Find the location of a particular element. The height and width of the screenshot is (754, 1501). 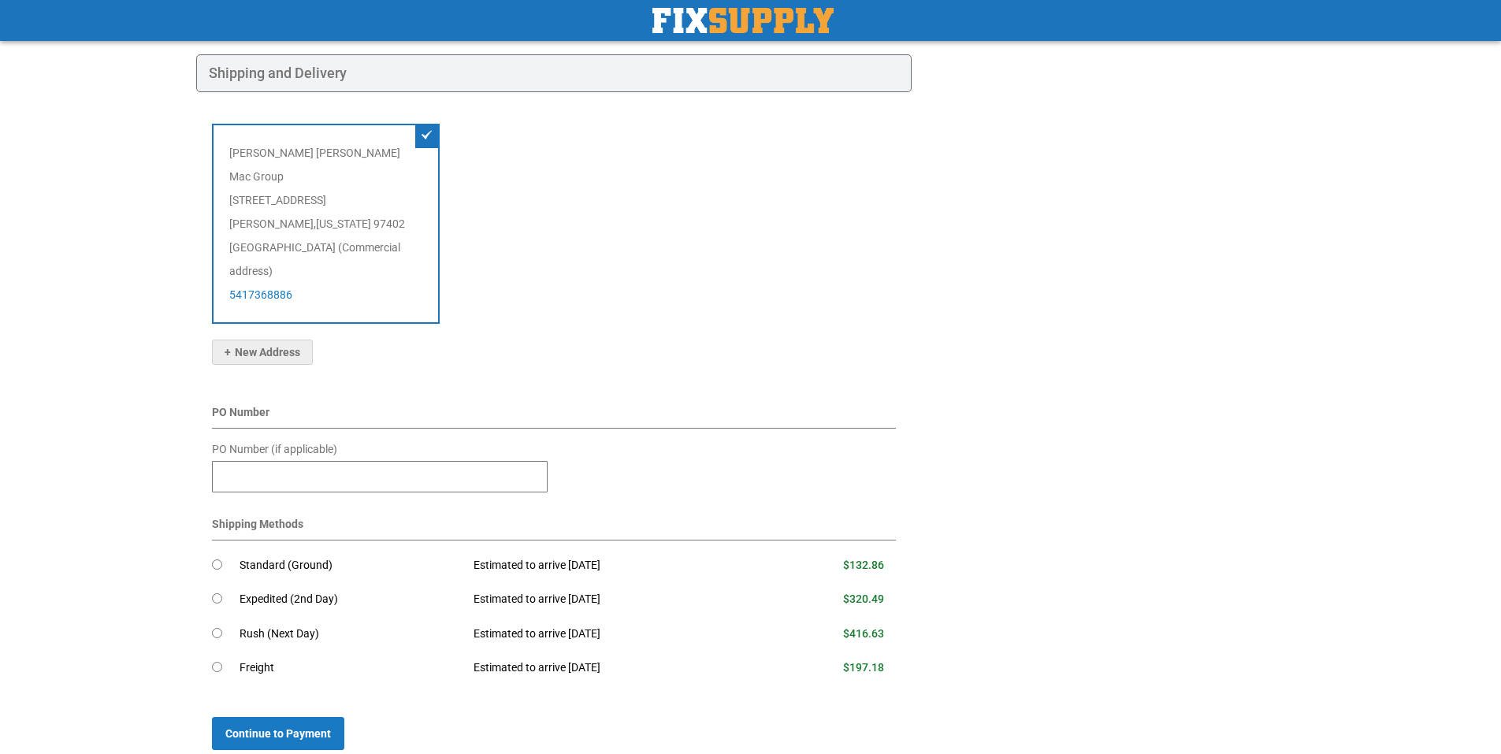

td: Standard (Ground) is located at coordinates (351, 566).